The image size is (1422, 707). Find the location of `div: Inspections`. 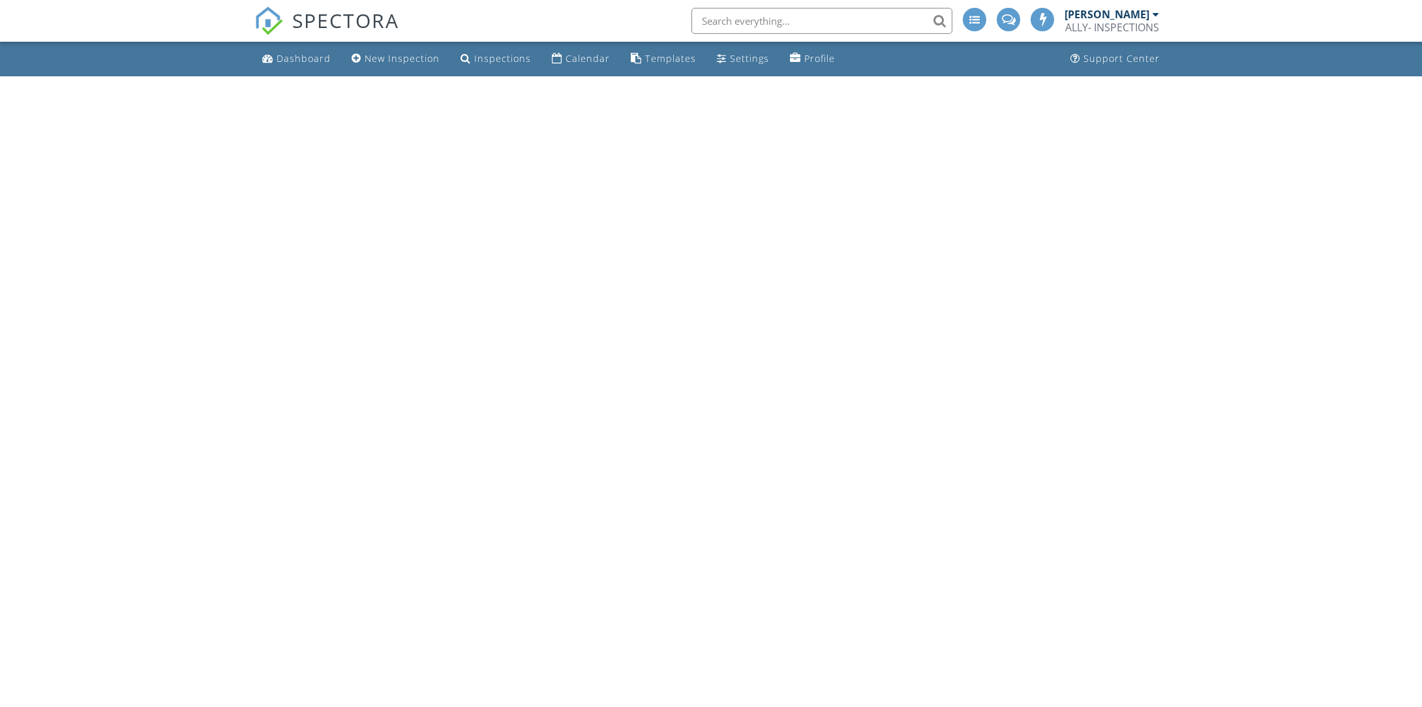

div: Inspections is located at coordinates (502, 58).